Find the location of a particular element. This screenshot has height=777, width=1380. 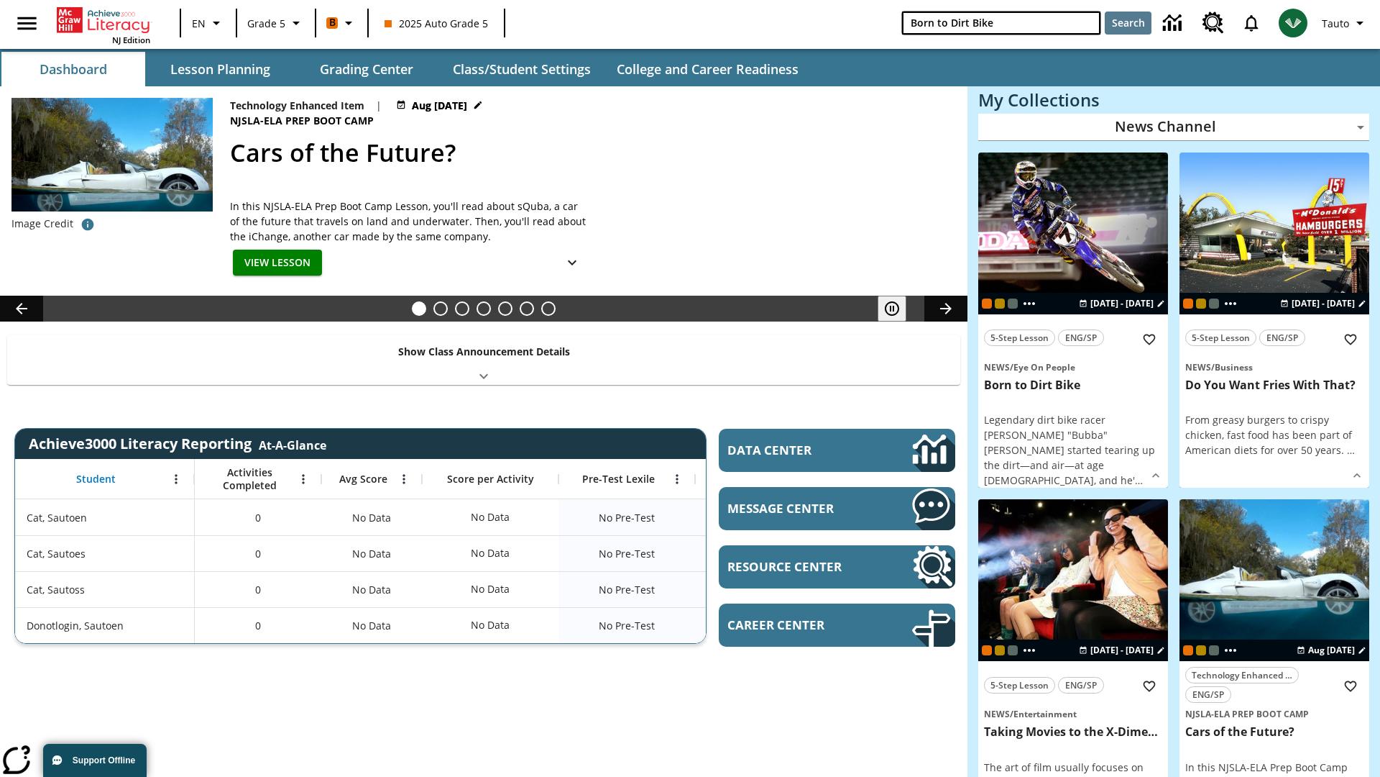

span: No Pre-Test, Cat, Sautoss is located at coordinates (627, 589).